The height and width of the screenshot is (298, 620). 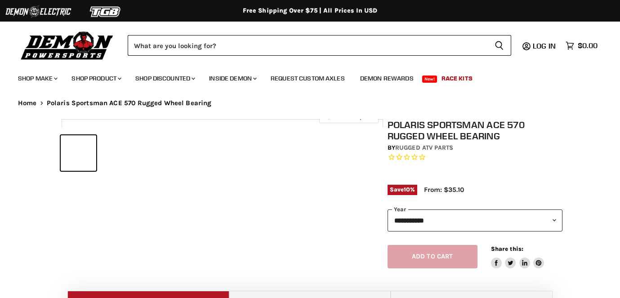 What do you see at coordinates (402, 190) in the screenshot?
I see `span: Save %` at bounding box center [402, 190].